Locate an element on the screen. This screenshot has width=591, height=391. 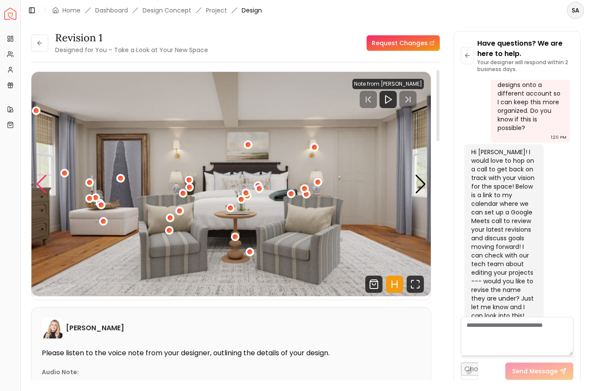
img: Hannah James is located at coordinates (52, 328).